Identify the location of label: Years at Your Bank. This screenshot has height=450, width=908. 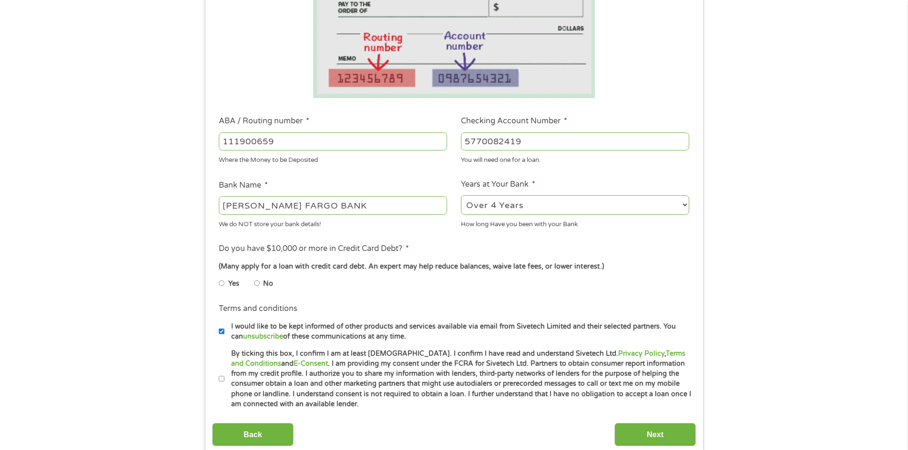
(498, 184).